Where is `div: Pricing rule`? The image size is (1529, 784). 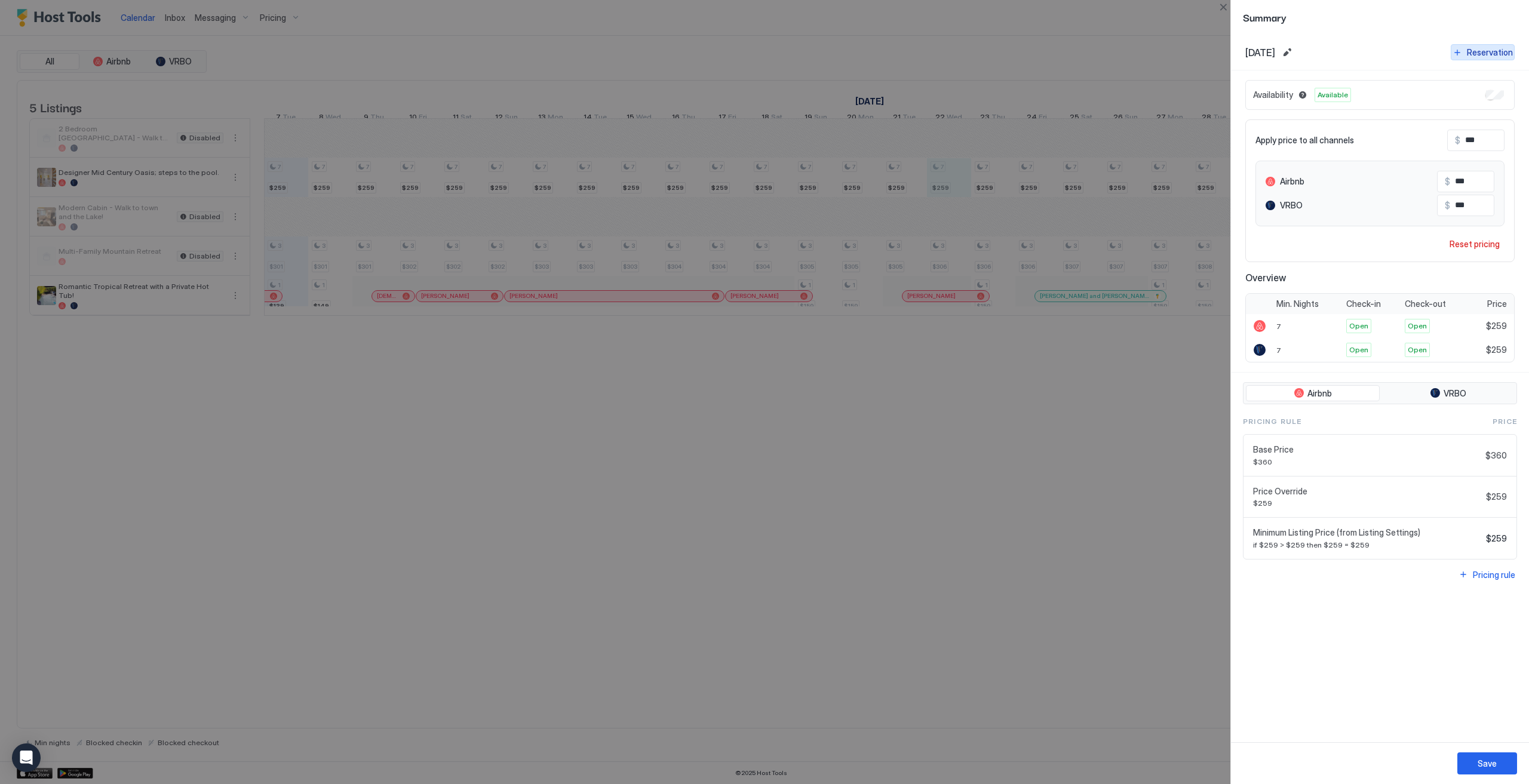
div: Pricing rule is located at coordinates (1494, 575).